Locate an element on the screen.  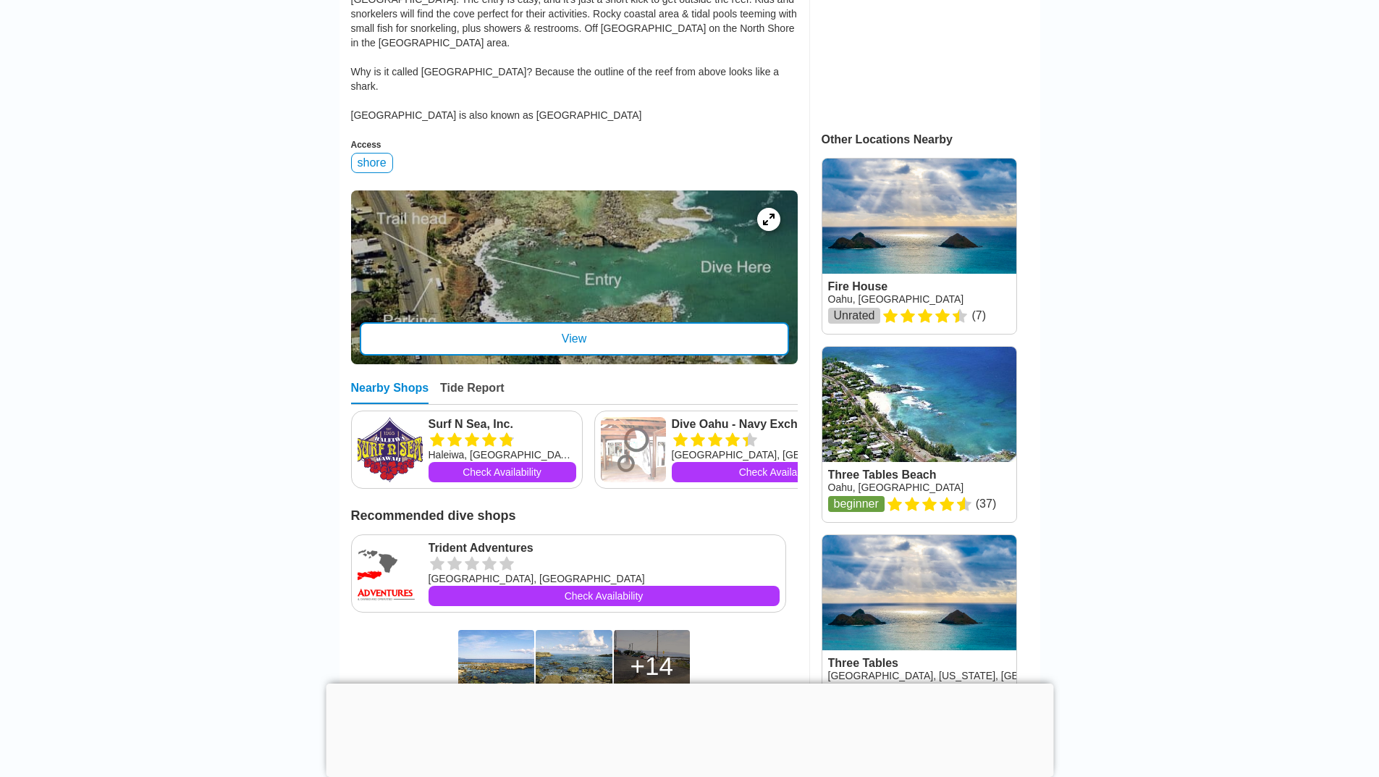
div: 14 is located at coordinates (652, 666).